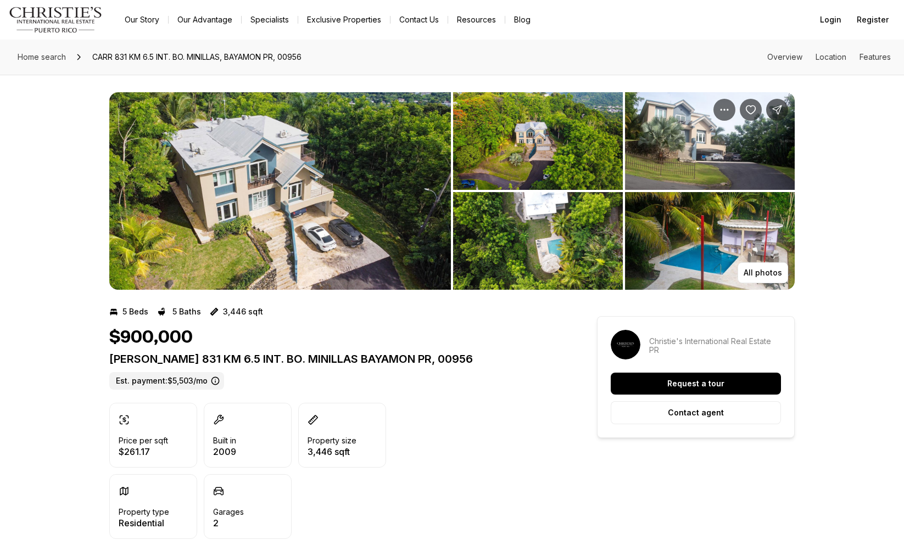  I want to click on button: Save Property: CARR 831 KM 6.5 INT. BO. MINILLAS, so click(751, 110).